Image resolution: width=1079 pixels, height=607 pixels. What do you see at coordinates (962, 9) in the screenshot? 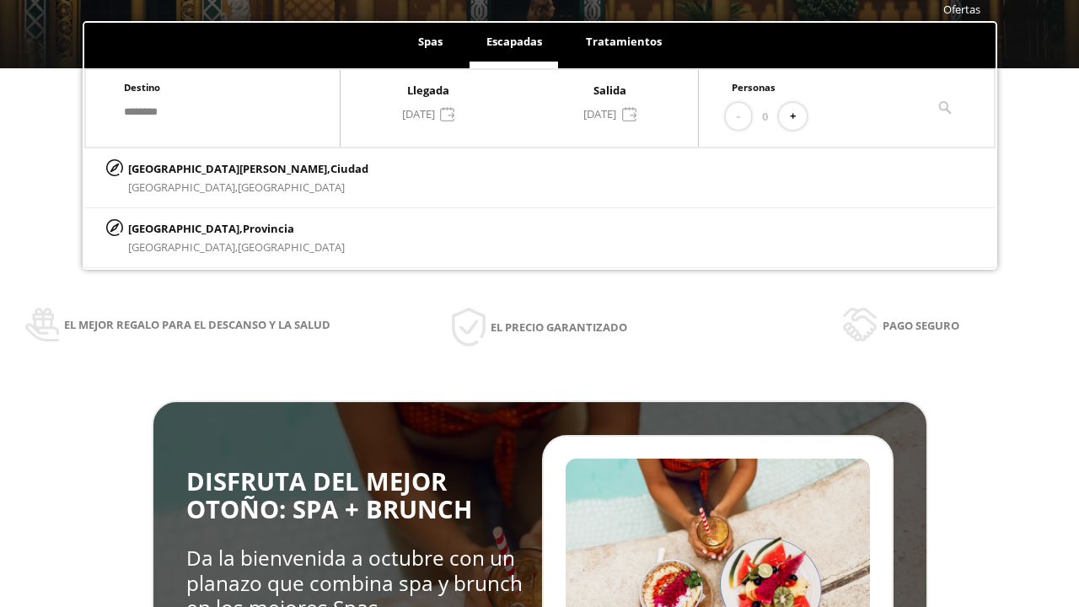
I see `span: Ofertas` at bounding box center [962, 9].